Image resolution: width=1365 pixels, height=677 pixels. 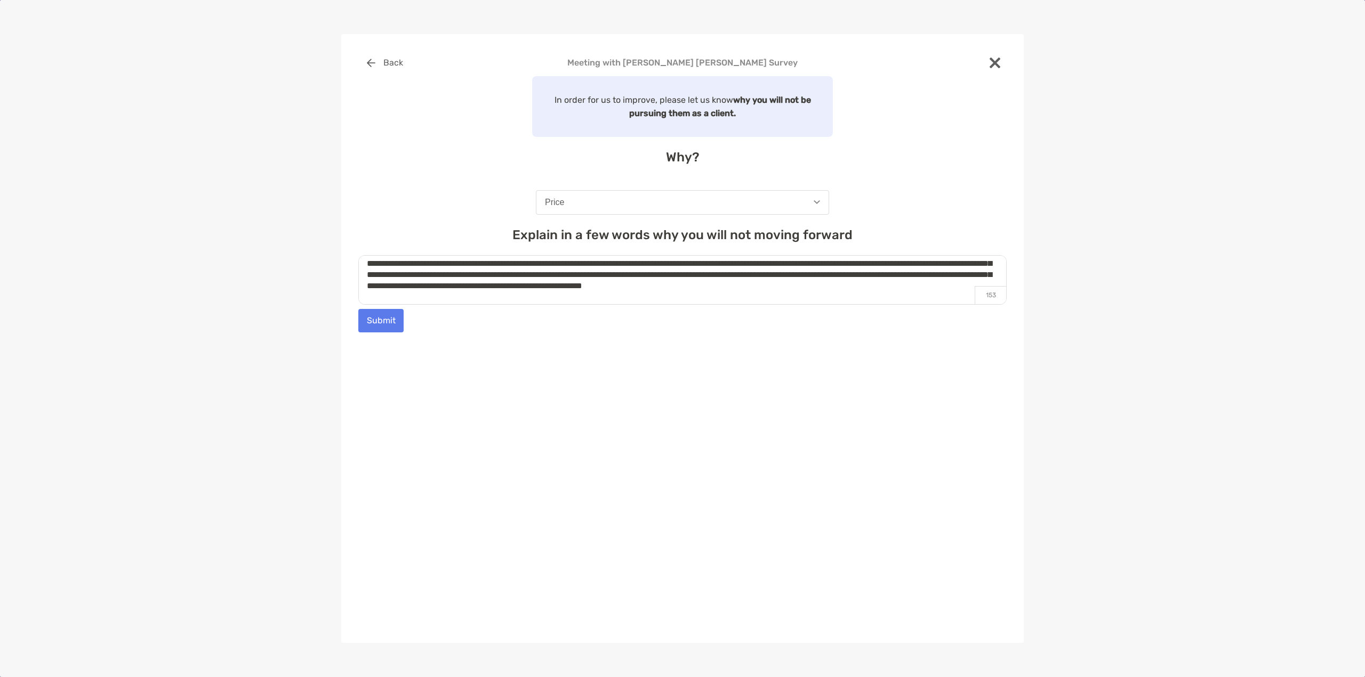 I want to click on button: Submit, so click(x=381, y=321).